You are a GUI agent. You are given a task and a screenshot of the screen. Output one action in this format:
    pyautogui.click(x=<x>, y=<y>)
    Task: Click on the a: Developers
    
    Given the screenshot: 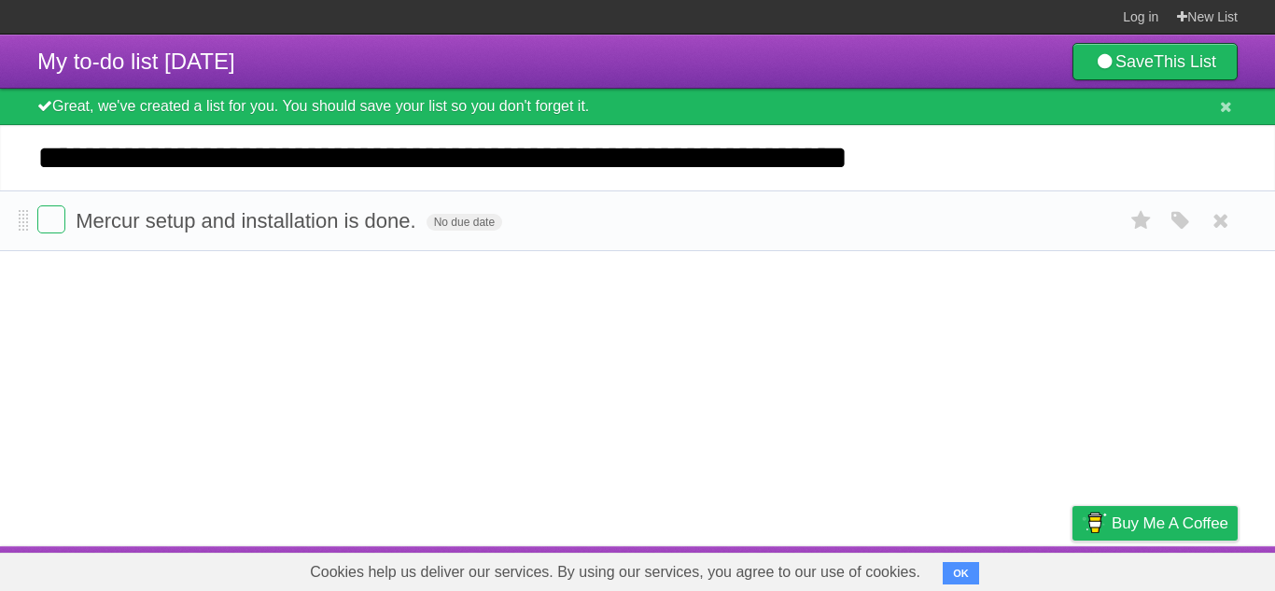 What is the action you would take?
    pyautogui.click(x=923, y=568)
    